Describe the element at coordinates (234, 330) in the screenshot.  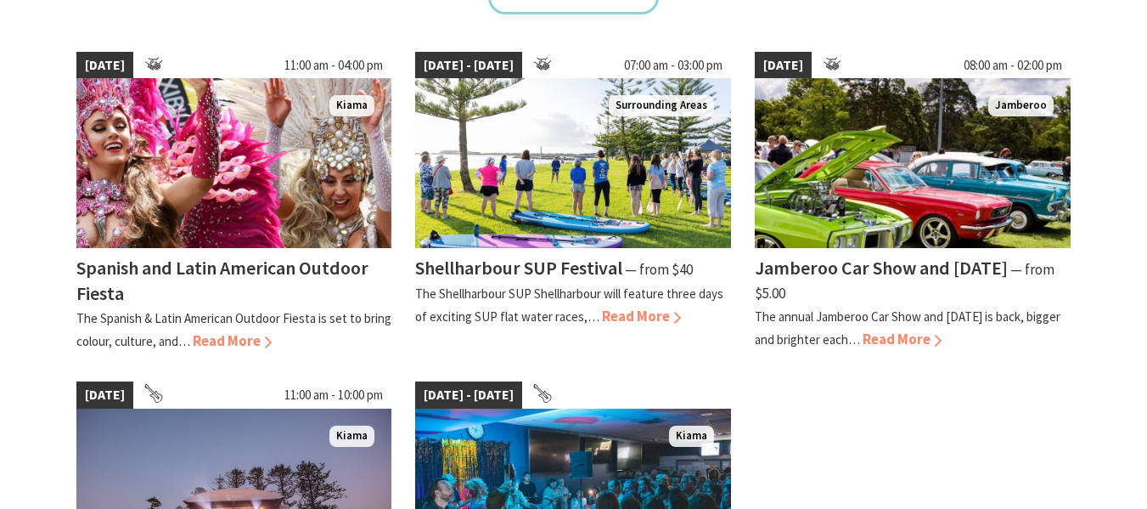
I see `p: The Spanish & Latin American Outdoor Fiesta is set to bring colour, culture, and…` at that location.